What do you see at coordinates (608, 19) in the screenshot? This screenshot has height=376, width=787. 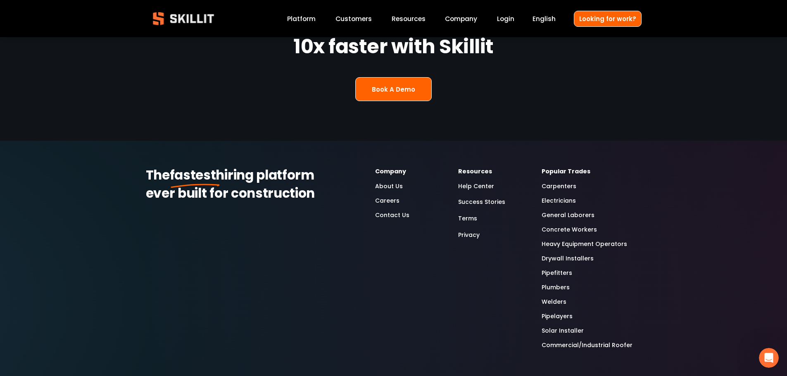 I see `a: Looking for work?` at bounding box center [608, 19].